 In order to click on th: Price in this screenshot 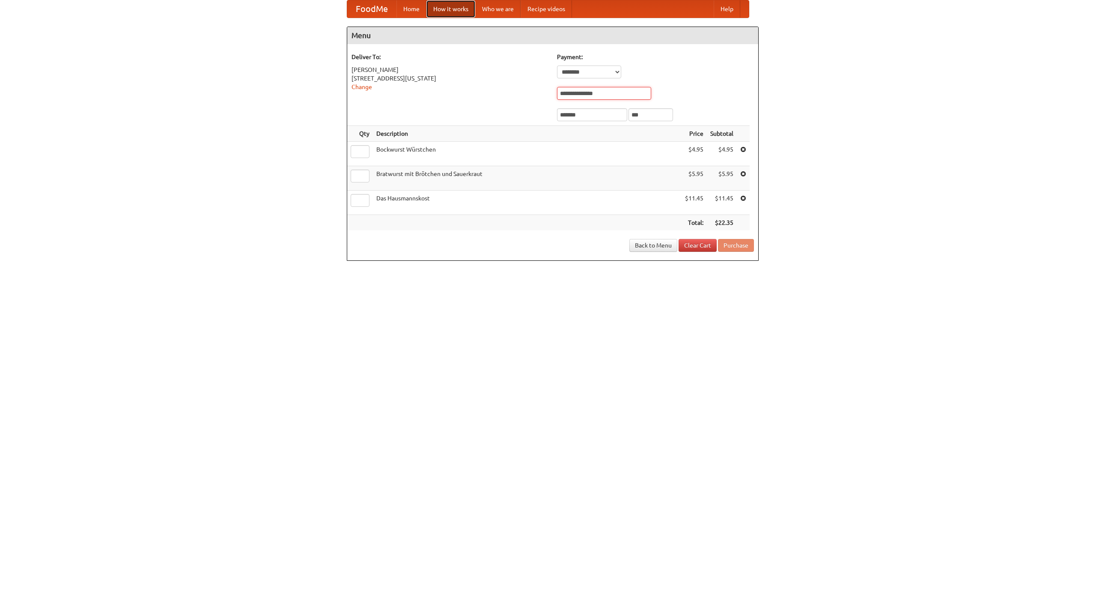, I will do `click(694, 134)`.